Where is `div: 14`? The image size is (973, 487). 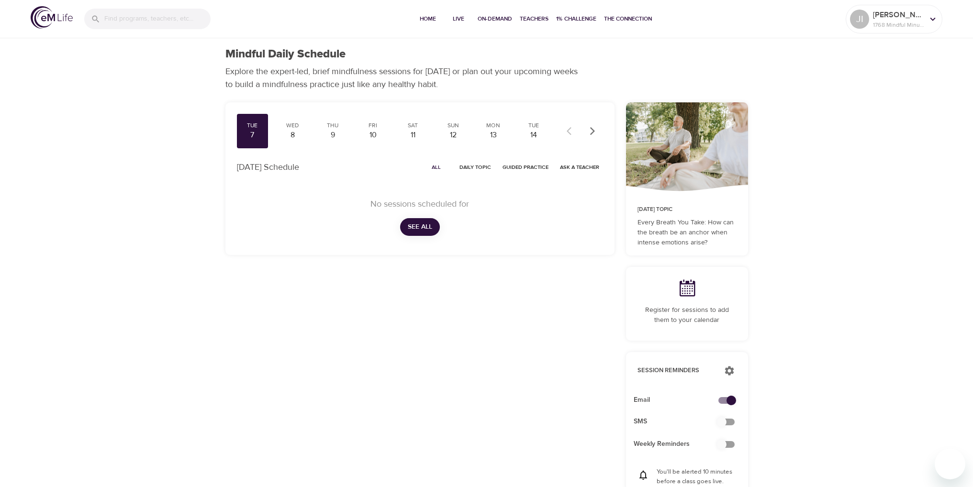 div: 14 is located at coordinates (534, 135).